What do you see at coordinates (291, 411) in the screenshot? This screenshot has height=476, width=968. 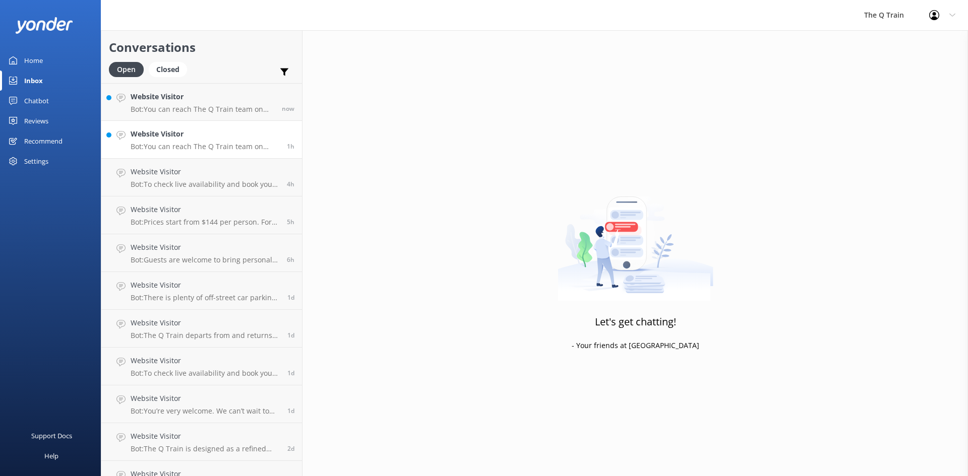 I see `span: Sep 11 2025 08:42am (UTC +10:00) Australia/Sydney` at bounding box center [291, 411].